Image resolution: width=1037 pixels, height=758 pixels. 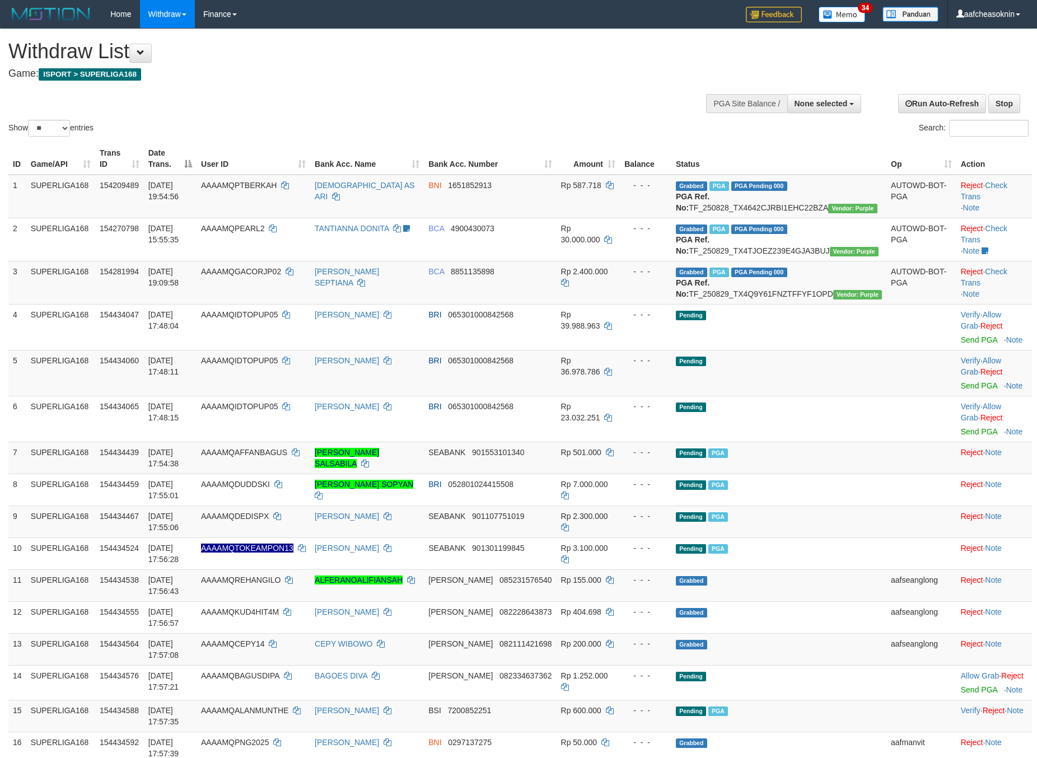 I want to click on span: Copy 1651852913 to clipboard, so click(x=470, y=185).